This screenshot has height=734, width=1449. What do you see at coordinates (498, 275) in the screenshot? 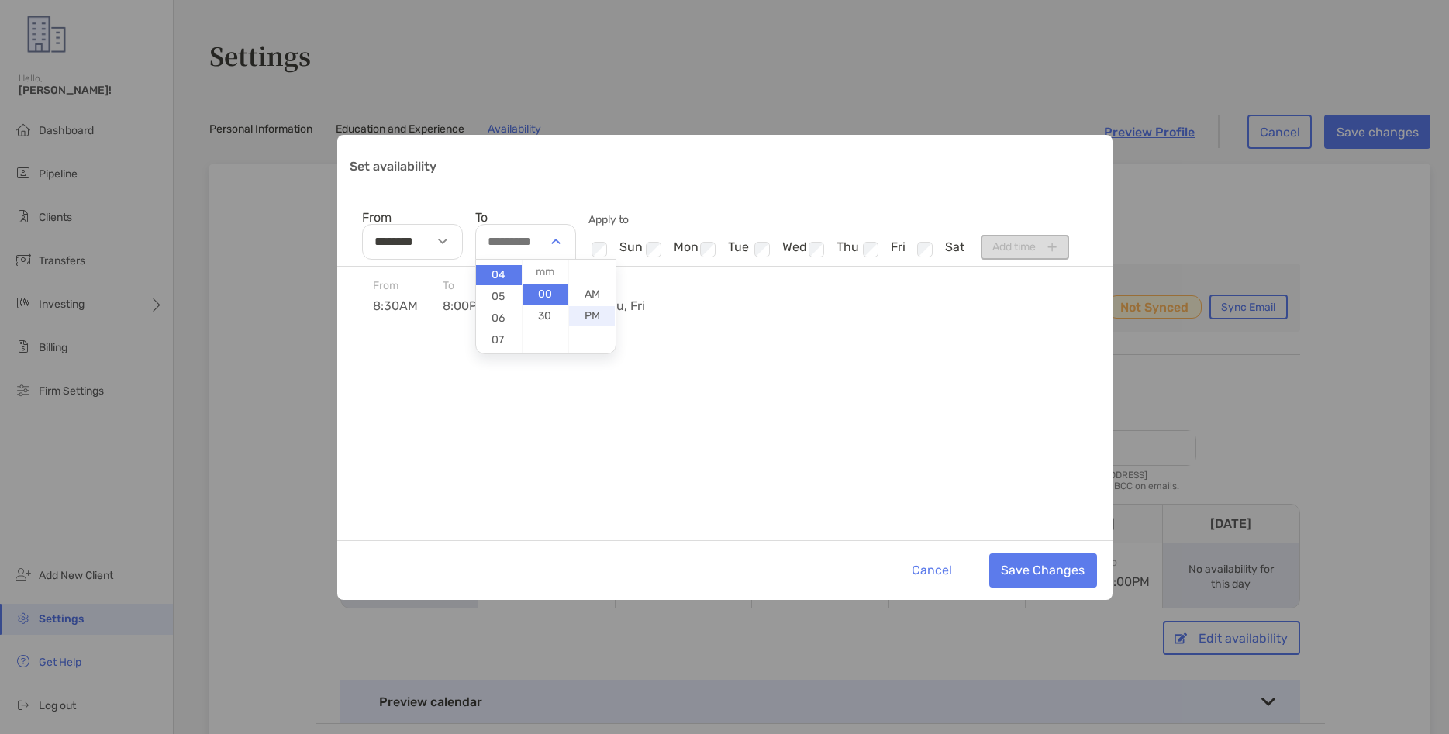
I see `li: 04` at bounding box center [498, 275].